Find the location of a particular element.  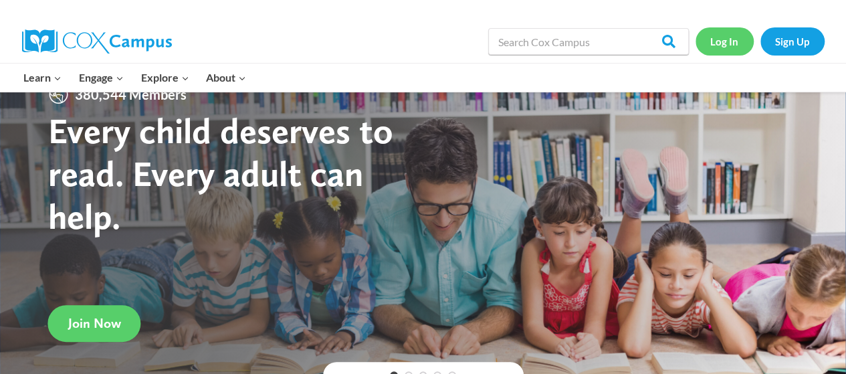

img: Cox Campus is located at coordinates (97, 41).